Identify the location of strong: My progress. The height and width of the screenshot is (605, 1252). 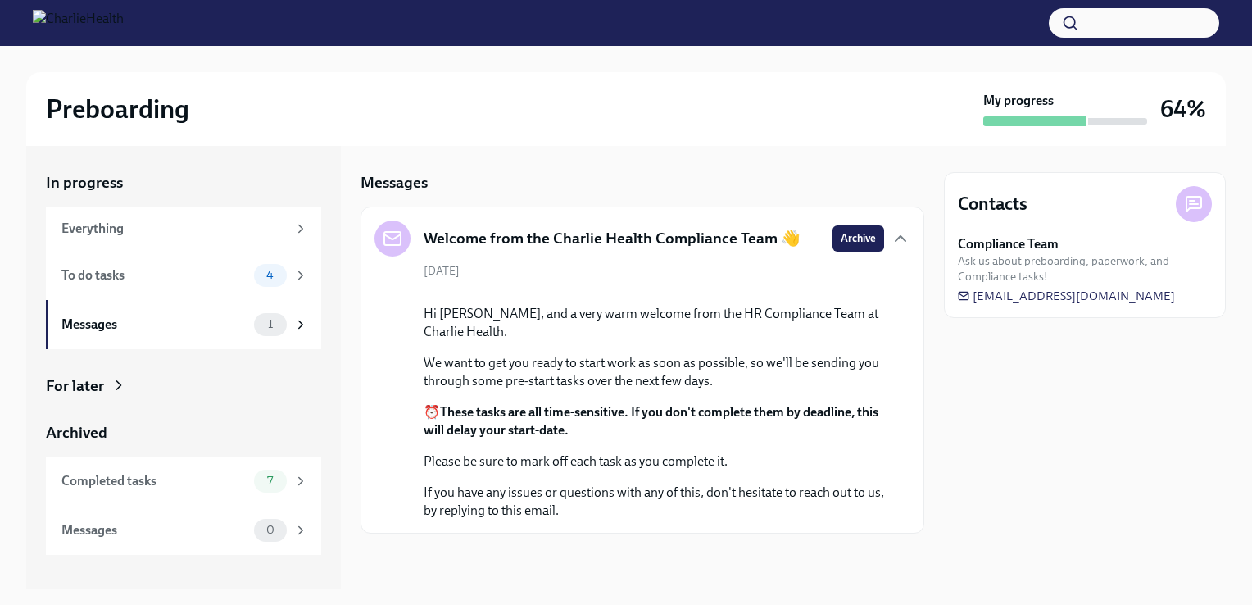
(1019, 101).